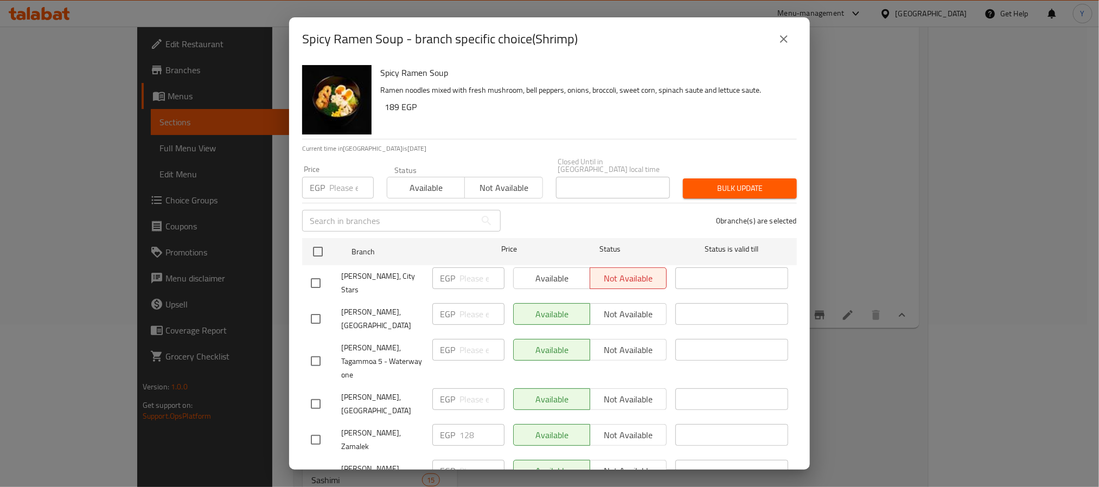  I want to click on img: Spicy Ramen Soup, so click(337, 100).